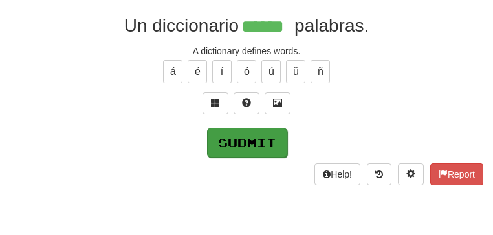 This screenshot has height=235, width=493. I want to click on span: Un diccionario, so click(181, 25).